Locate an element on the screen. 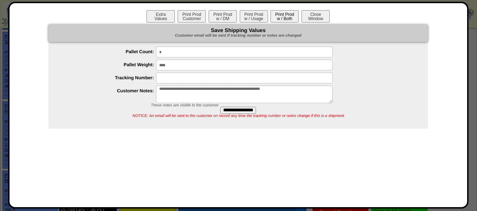 This screenshot has width=477, height=211. span: These notes are visible to the customer is located at coordinates (185, 106).